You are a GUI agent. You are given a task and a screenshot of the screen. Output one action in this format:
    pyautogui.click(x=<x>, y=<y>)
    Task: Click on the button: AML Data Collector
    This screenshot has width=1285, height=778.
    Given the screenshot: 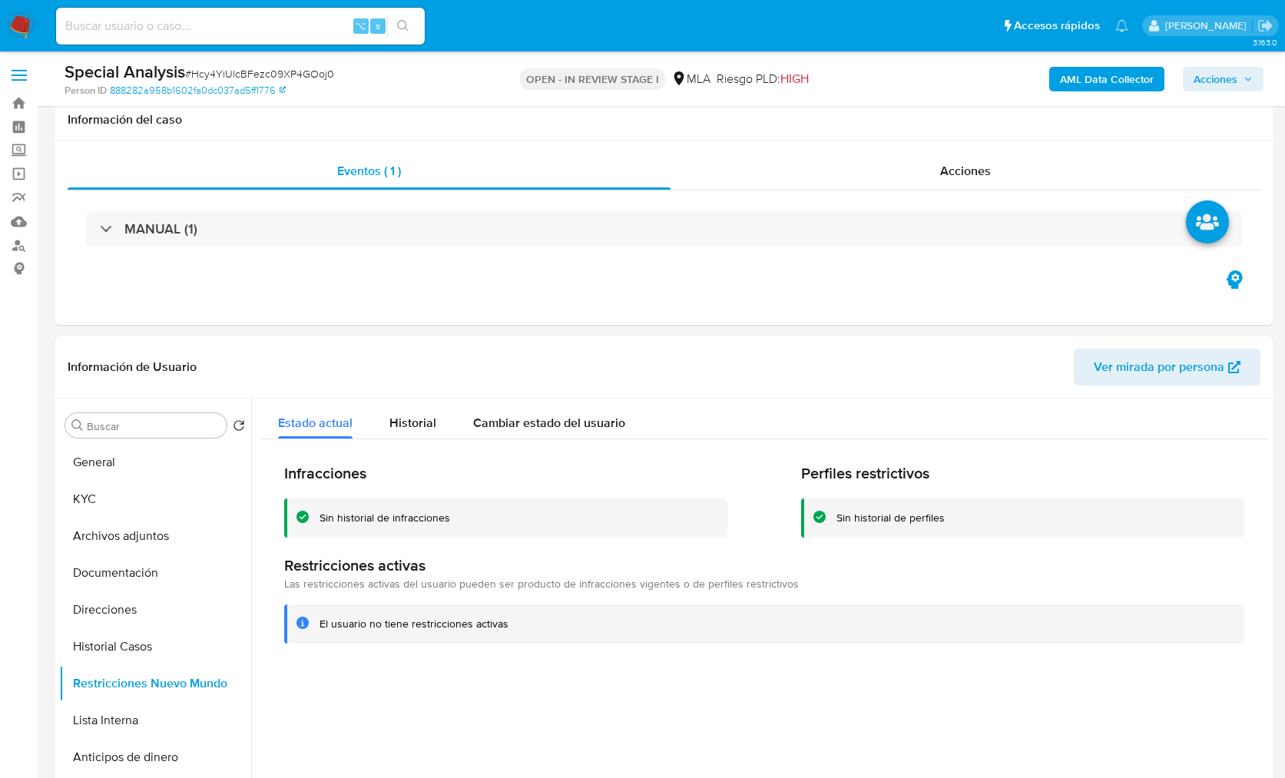 What is the action you would take?
    pyautogui.click(x=1107, y=79)
    